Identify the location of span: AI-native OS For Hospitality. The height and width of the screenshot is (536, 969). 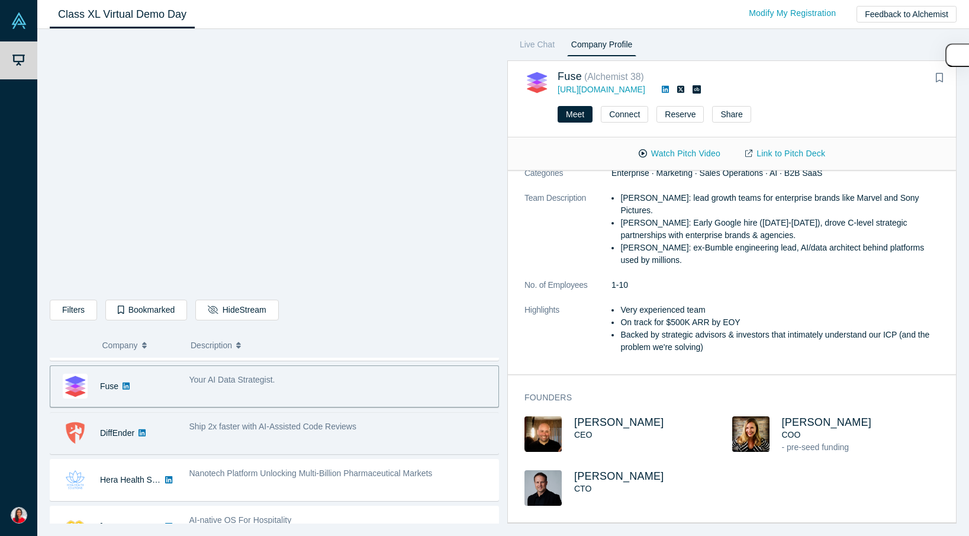
(240, 520).